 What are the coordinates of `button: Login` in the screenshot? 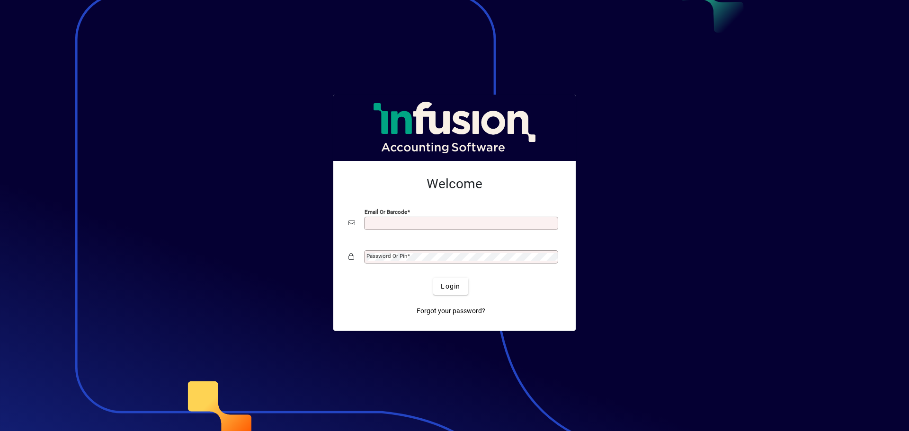 It's located at (450, 287).